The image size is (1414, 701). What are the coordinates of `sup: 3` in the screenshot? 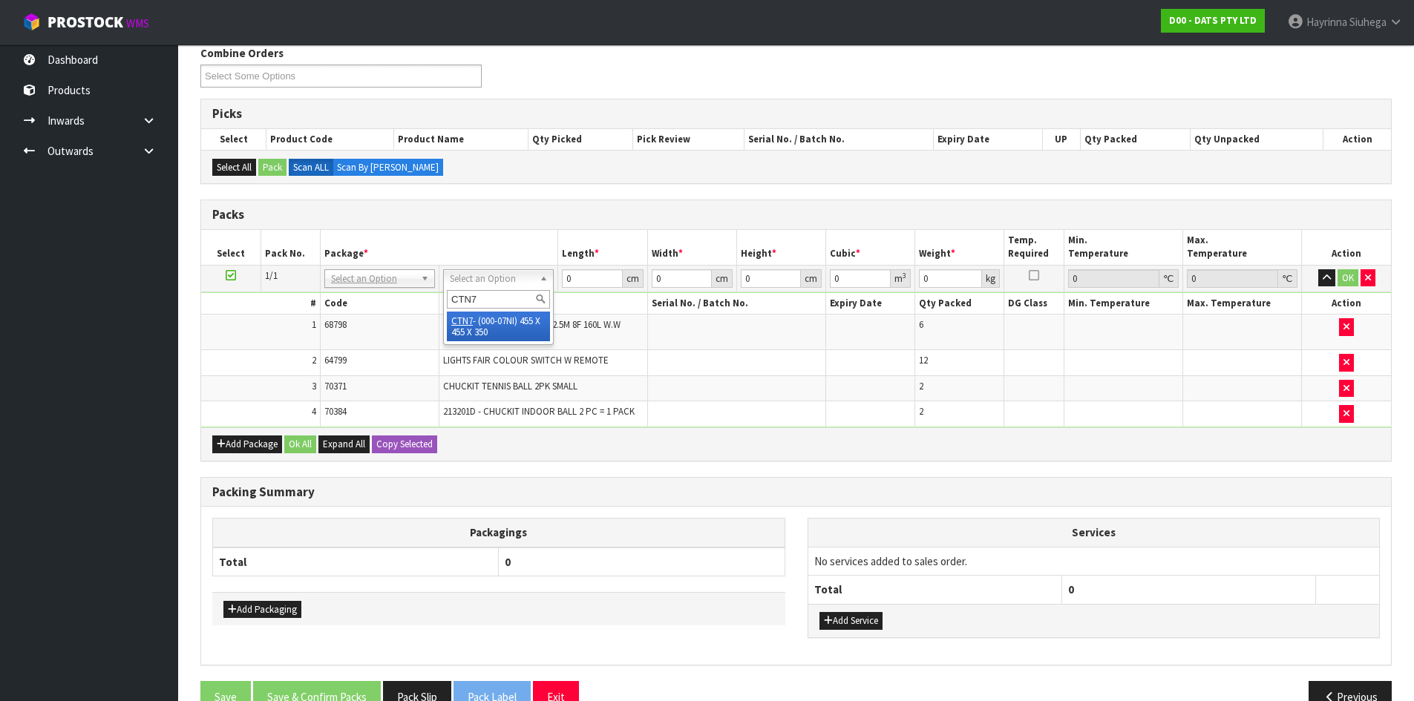 It's located at (904, 275).